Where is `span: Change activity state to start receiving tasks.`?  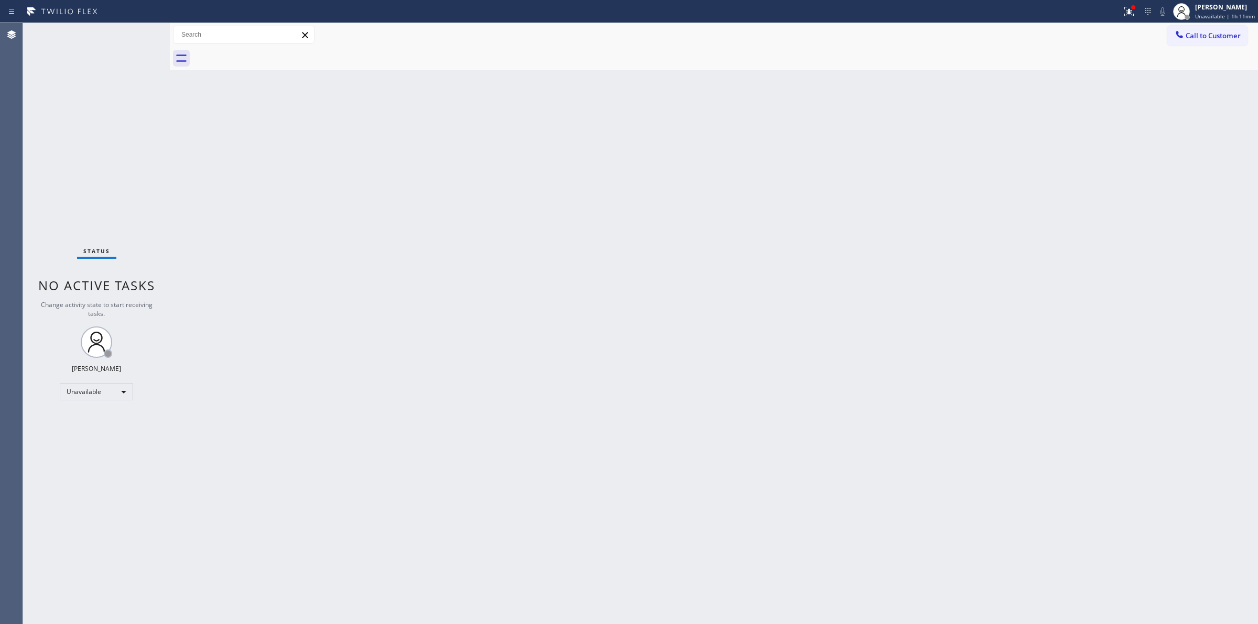
span: Change activity state to start receiving tasks. is located at coordinates (96, 309).